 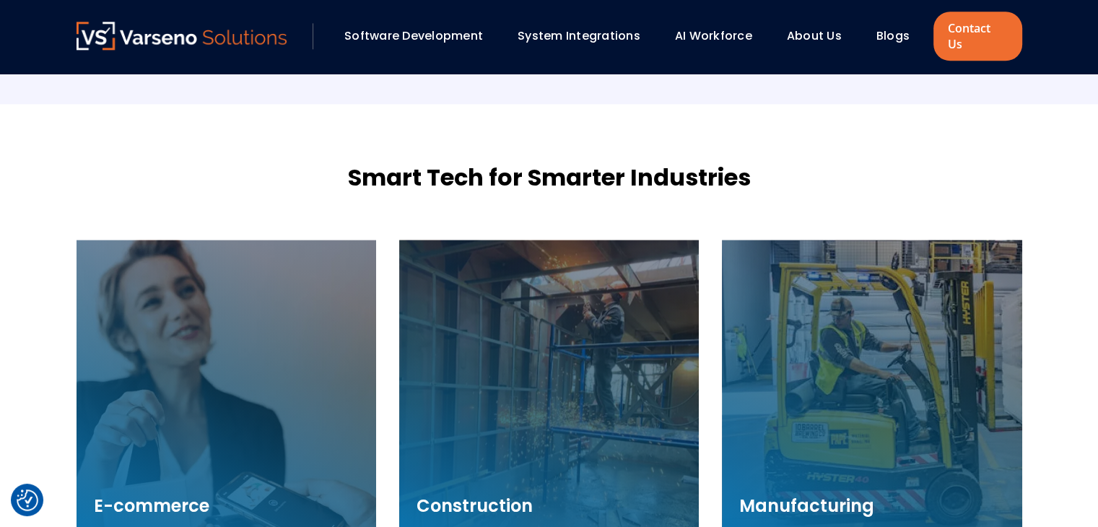 I want to click on div: About Us, so click(x=821, y=36).